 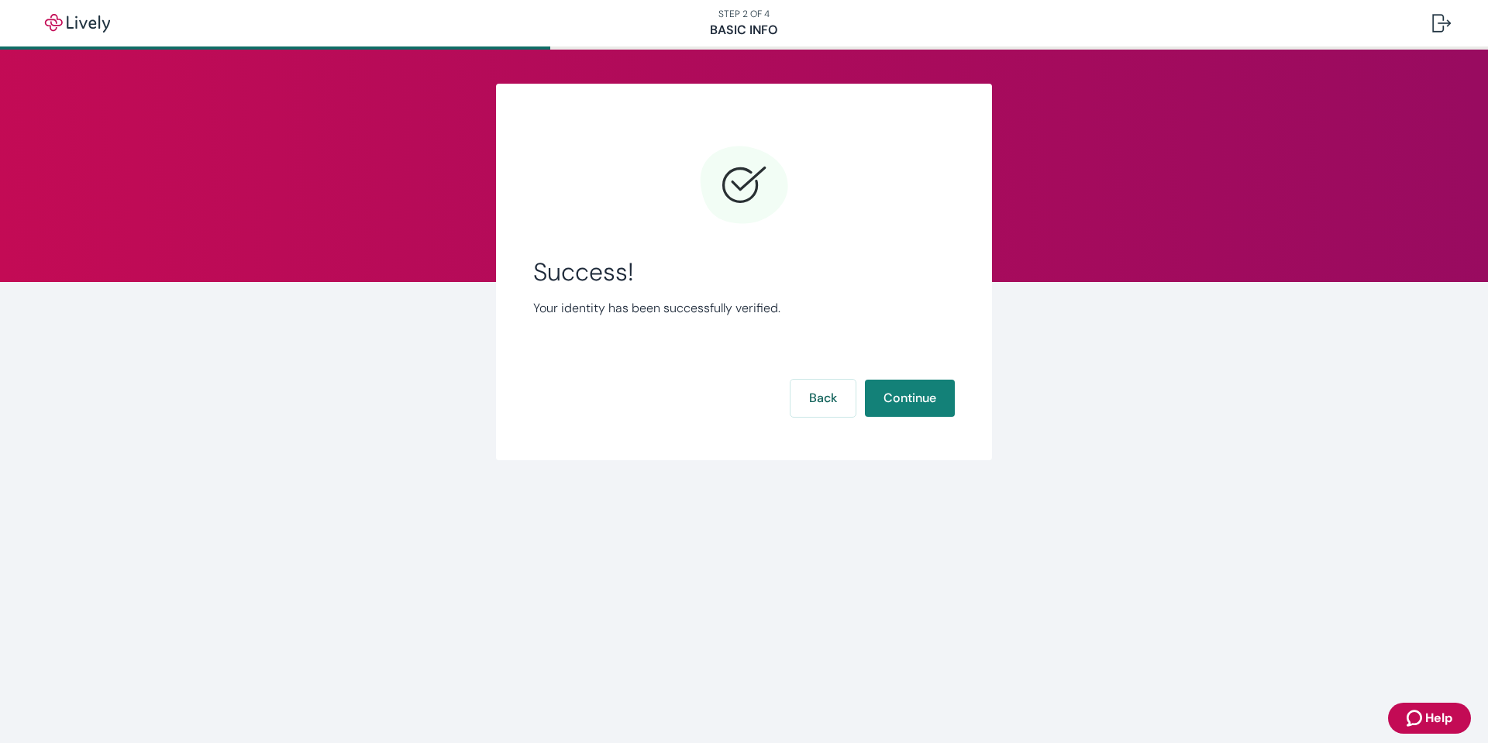 What do you see at coordinates (823, 398) in the screenshot?
I see `button: Back` at bounding box center [823, 398].